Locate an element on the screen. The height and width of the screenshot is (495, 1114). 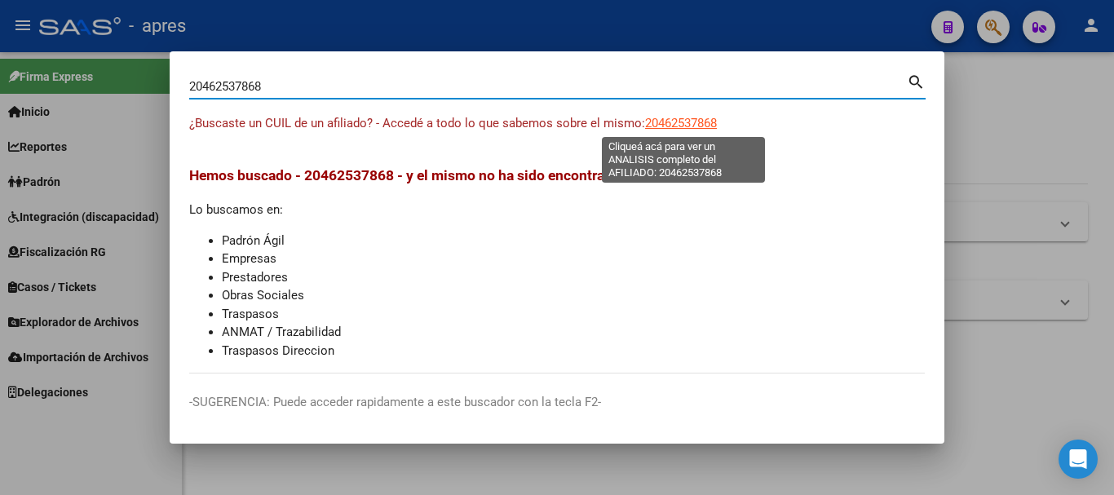
div: Open Intercom Messenger is located at coordinates (1078, 459).